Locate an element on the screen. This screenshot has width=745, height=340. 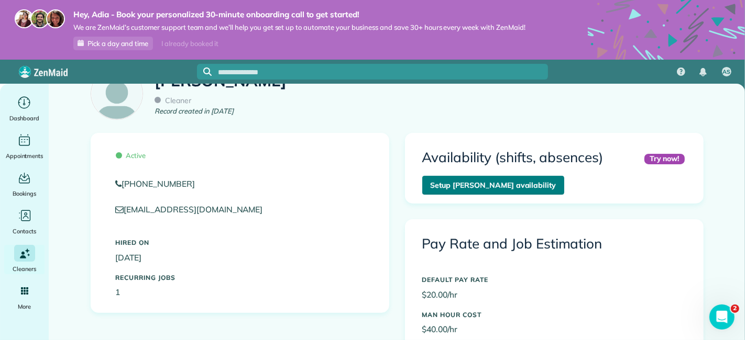
p: 1 is located at coordinates (240, 292).